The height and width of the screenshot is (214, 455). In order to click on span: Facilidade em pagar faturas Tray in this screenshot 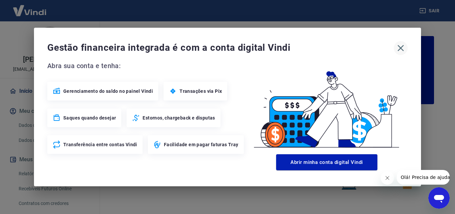, I will do `click(201, 144)`.